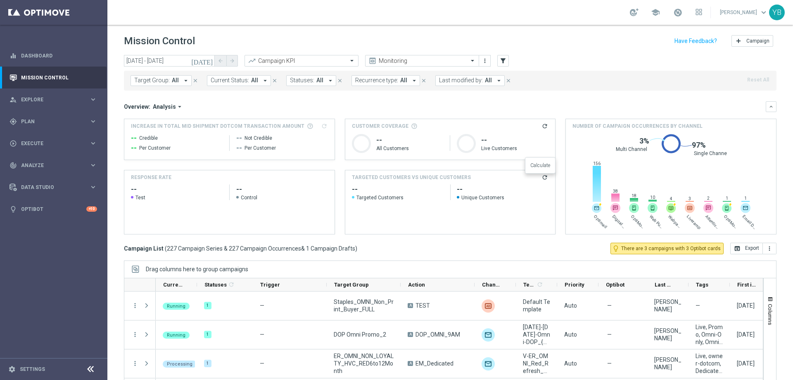 The image size is (793, 380). I want to click on span: OptiMobile Push, so click(638, 222).